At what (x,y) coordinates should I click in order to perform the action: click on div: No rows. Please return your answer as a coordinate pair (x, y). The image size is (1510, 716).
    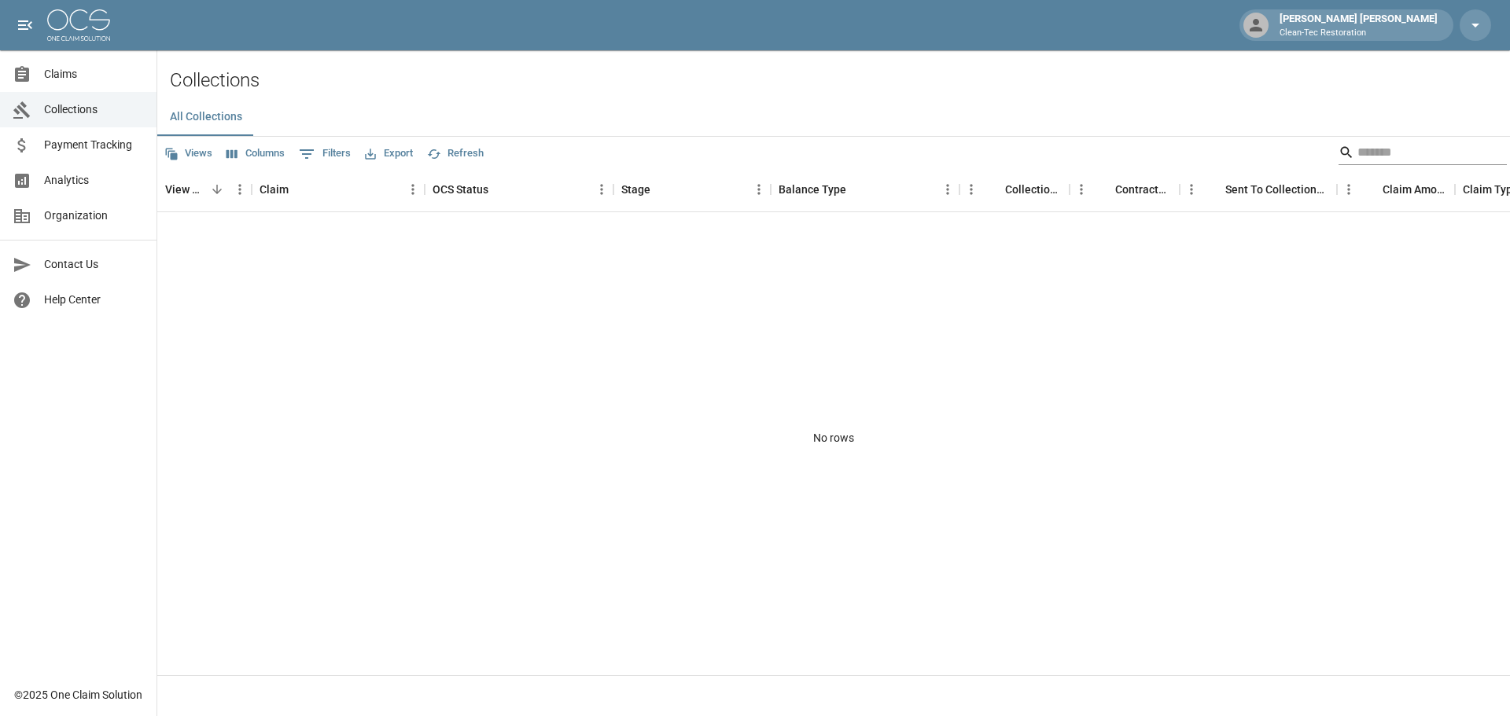
    Looking at the image, I should click on (833, 438).